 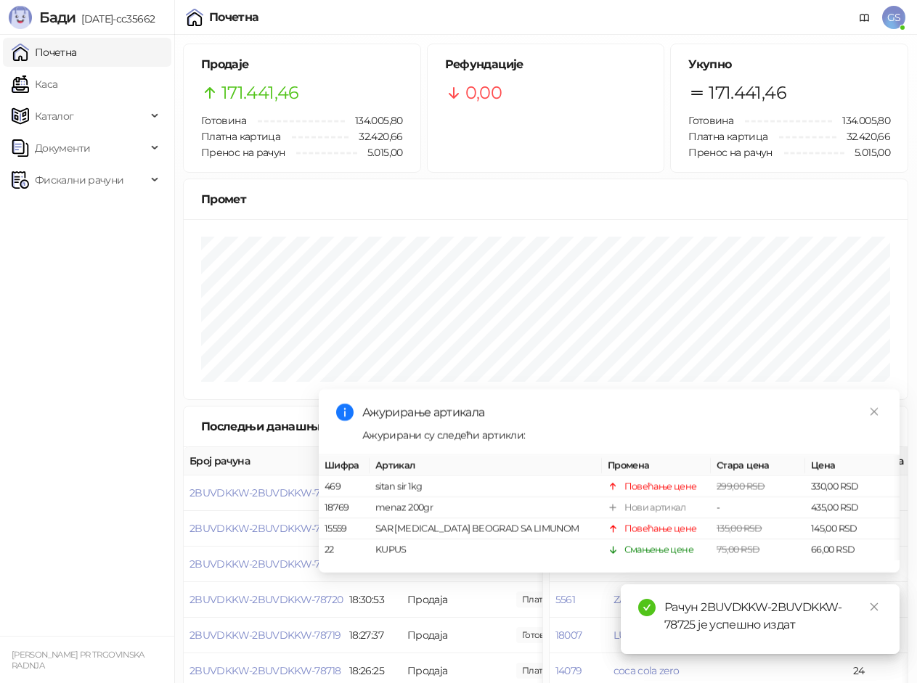 I want to click on span: 75,00 RSD, so click(x=738, y=549).